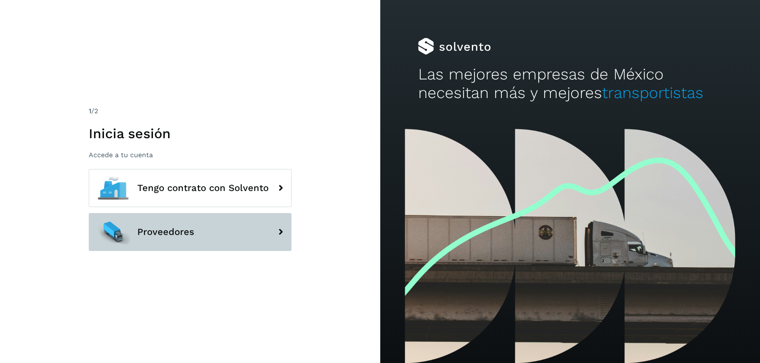 Image resolution: width=760 pixels, height=363 pixels. Describe the element at coordinates (166, 232) in the screenshot. I see `span: Proveedores` at that location.